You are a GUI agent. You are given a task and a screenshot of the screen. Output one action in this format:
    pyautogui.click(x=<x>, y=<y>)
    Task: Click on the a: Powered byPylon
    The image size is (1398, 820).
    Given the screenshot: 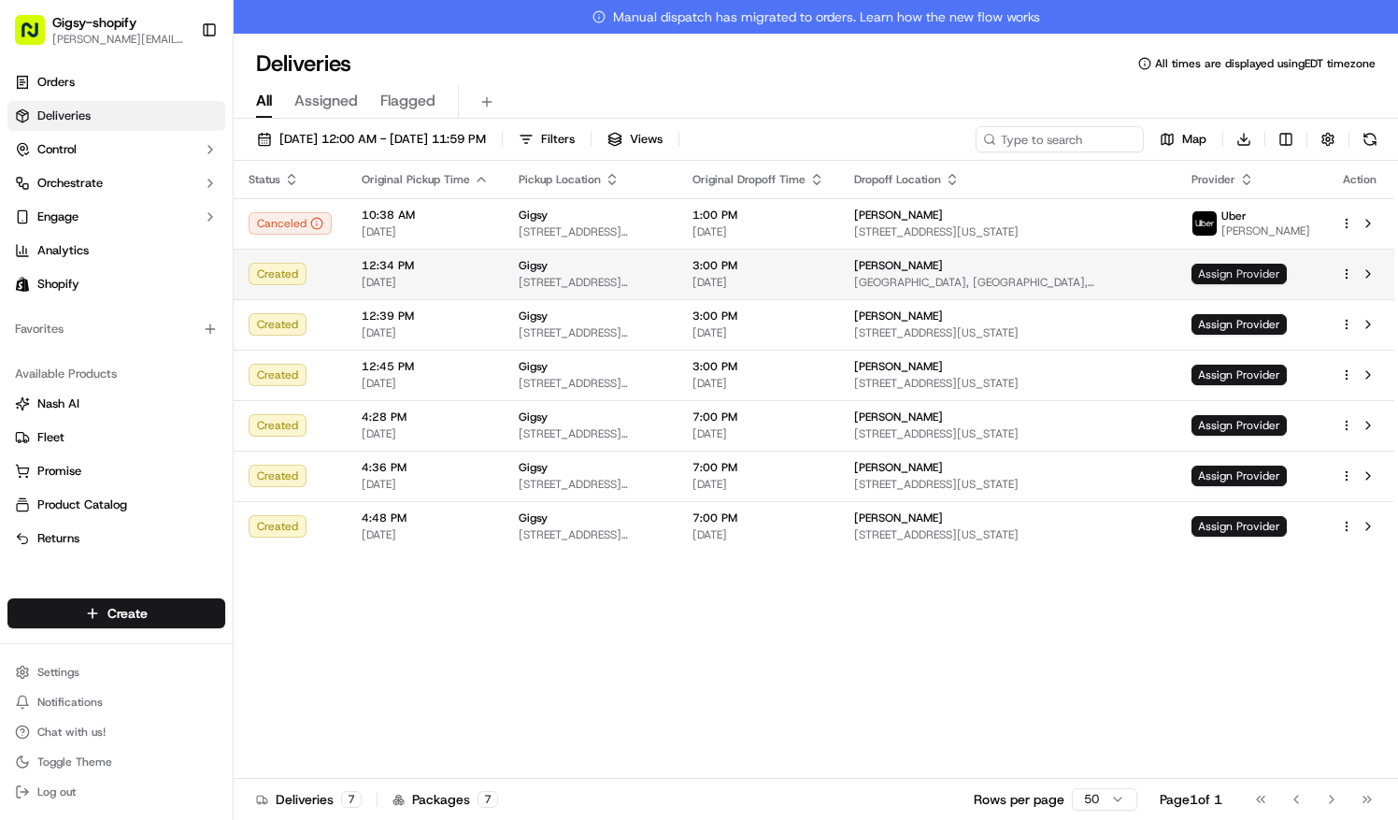 What is the action you would take?
    pyautogui.click(x=179, y=469)
    